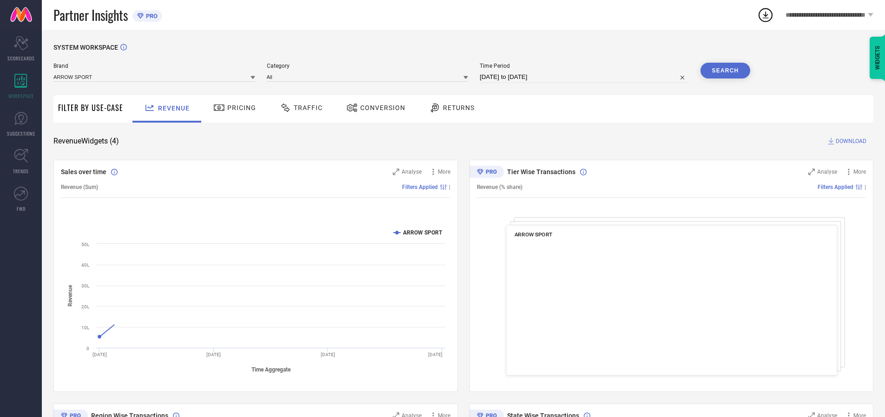 This screenshot has width=885, height=417. What do you see at coordinates (86, 141) in the screenshot?
I see `span: Revenue Widgets ( 4 )` at bounding box center [86, 141].